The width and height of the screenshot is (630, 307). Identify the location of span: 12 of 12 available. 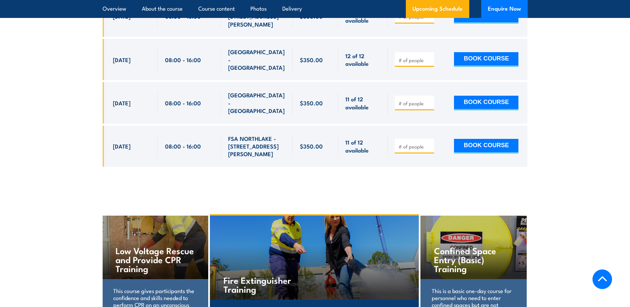
(363, 59).